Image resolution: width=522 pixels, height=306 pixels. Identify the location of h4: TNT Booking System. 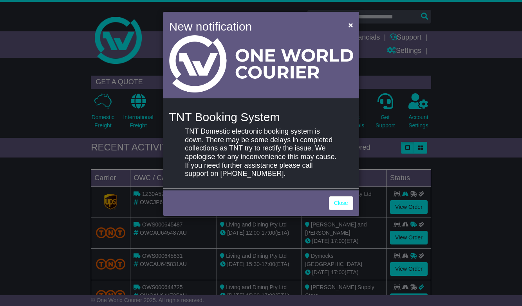
(261, 117).